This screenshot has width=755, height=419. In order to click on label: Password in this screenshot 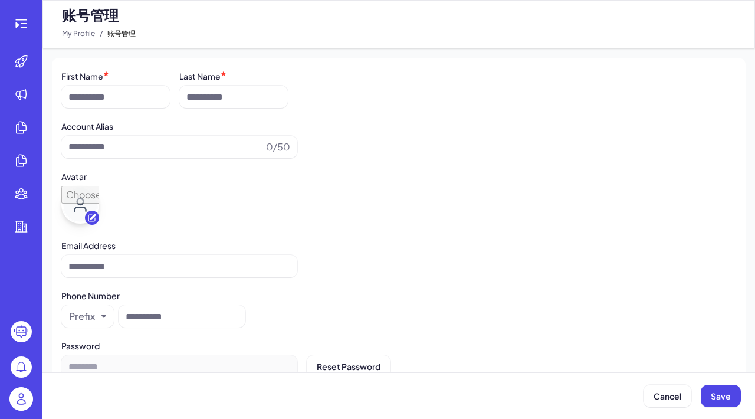, I will do `click(80, 346)`.